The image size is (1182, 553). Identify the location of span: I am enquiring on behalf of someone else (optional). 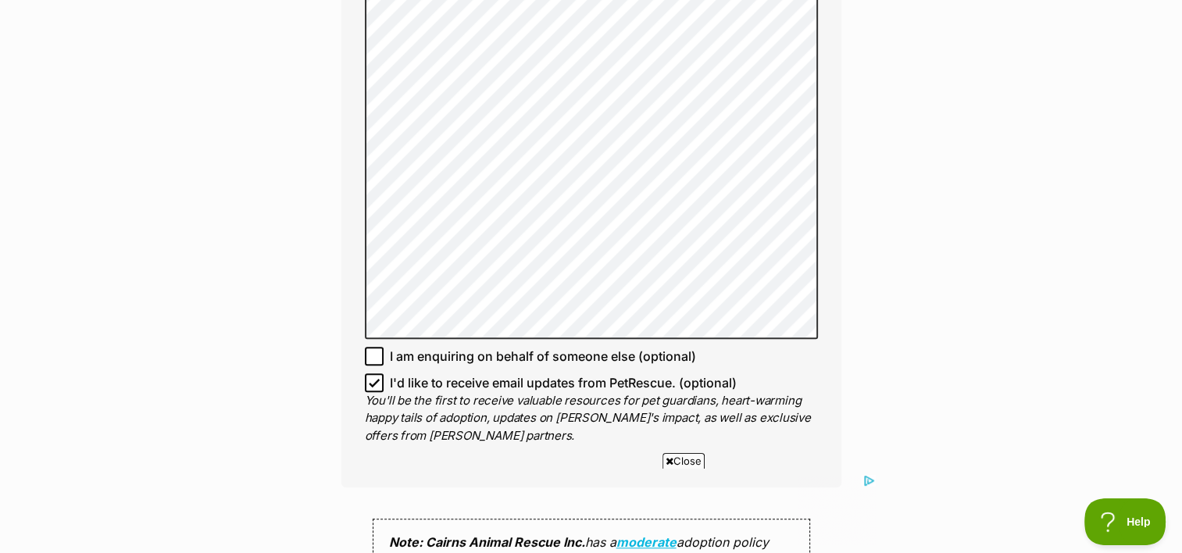
(543, 356).